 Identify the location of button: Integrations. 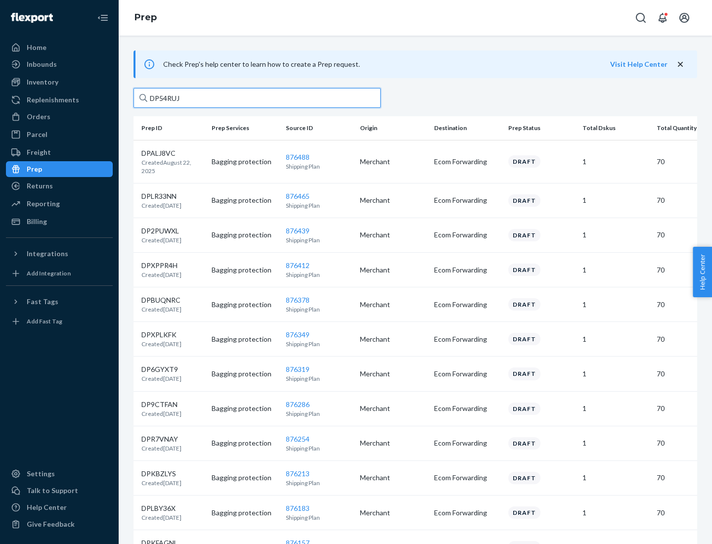
(59, 254).